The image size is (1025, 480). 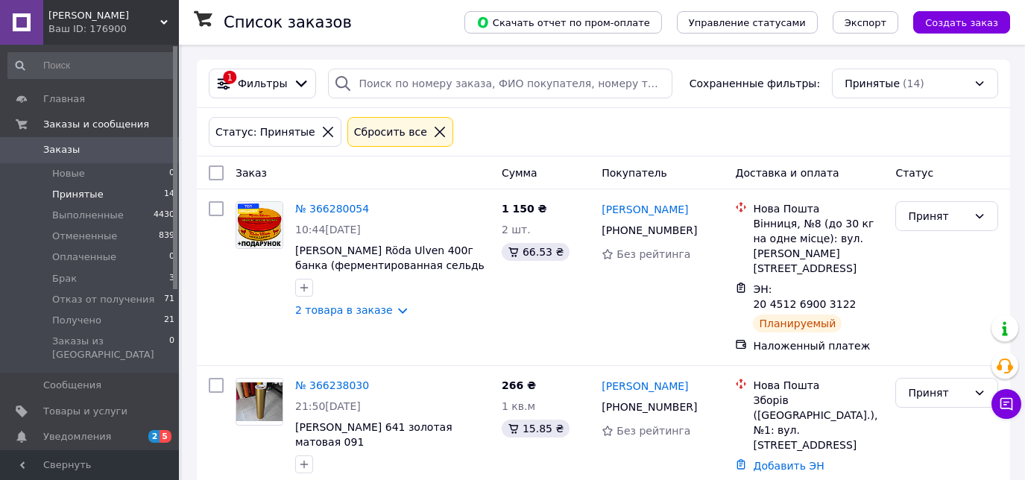 What do you see at coordinates (262, 84) in the screenshot?
I see `span: Фильтры` at bounding box center [262, 84].